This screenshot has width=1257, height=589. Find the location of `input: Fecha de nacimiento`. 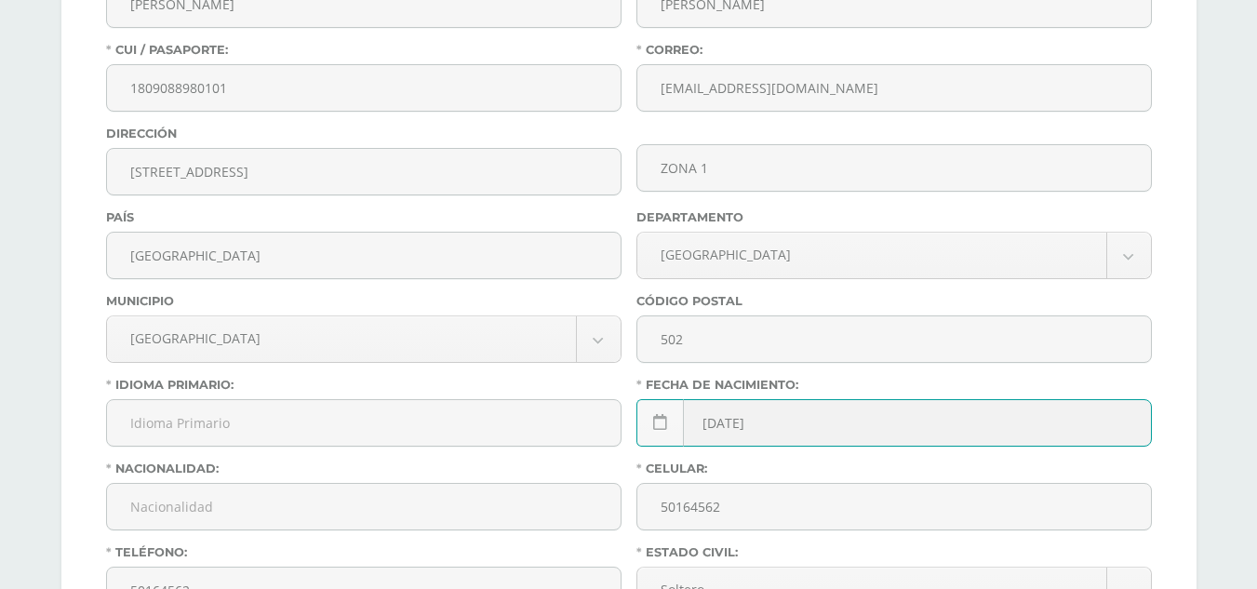

input: Fecha de nacimiento is located at coordinates (894, 423).